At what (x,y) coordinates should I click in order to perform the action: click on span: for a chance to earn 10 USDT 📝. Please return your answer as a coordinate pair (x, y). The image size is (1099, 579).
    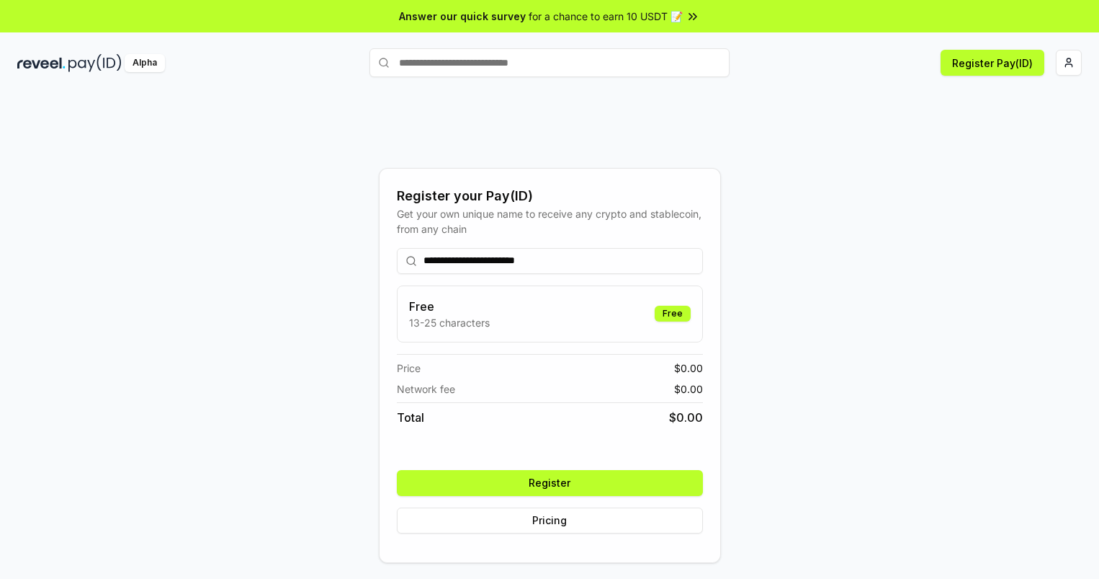
    Looking at the image, I should click on (606, 16).